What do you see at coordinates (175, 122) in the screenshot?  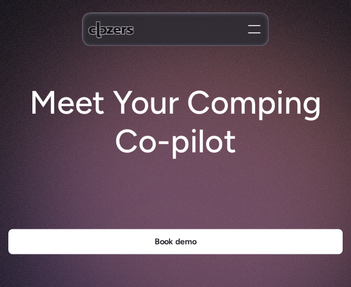 I see `h1: Meet Your Comping Co-pilot` at bounding box center [175, 122].